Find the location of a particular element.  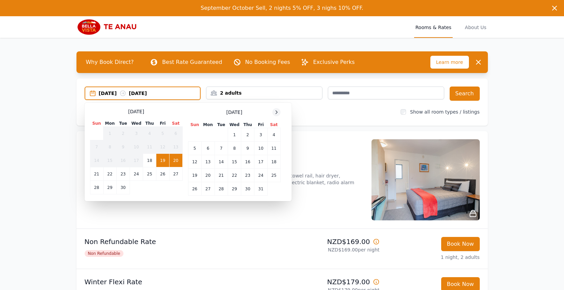

img: Bella Vista Te Anau is located at coordinates (109, 27).